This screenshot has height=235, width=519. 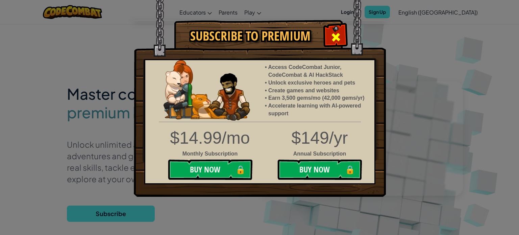 What do you see at coordinates (207, 90) in the screenshot?
I see `img: anya-and-nando-pet.webp` at bounding box center [207, 90].